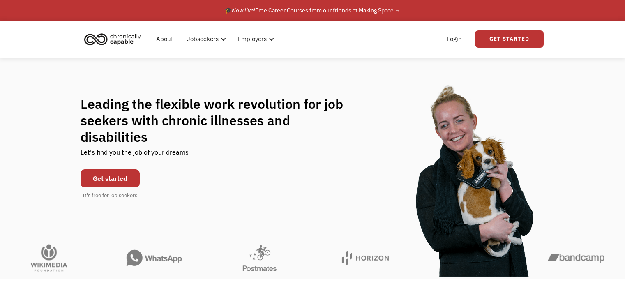 This screenshot has width=625, height=300. I want to click on div: 🎓 Free Career Courses from our friends at Making Space →, so click(313, 10).